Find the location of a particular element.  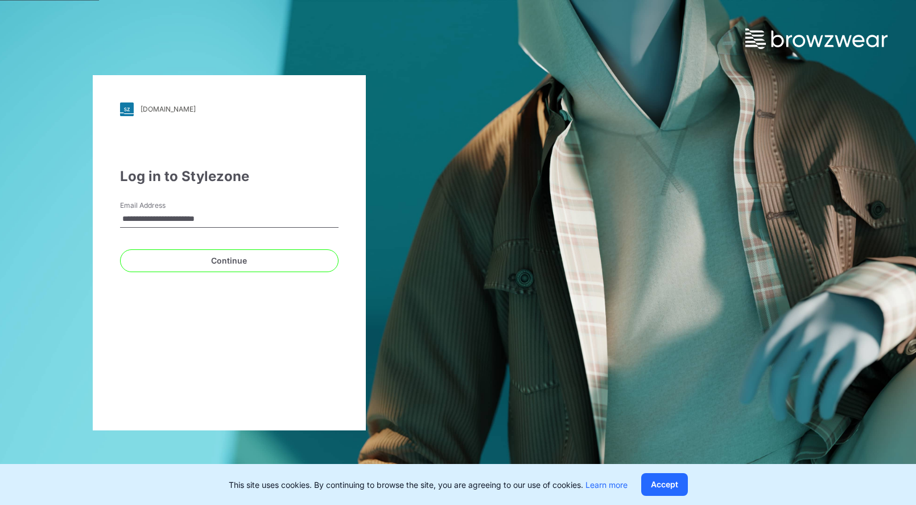

button: Continue is located at coordinates (229, 261).